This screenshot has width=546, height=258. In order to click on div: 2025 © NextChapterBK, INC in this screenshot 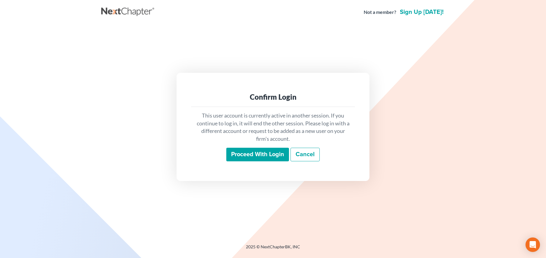, I will do `click(273, 249)`.